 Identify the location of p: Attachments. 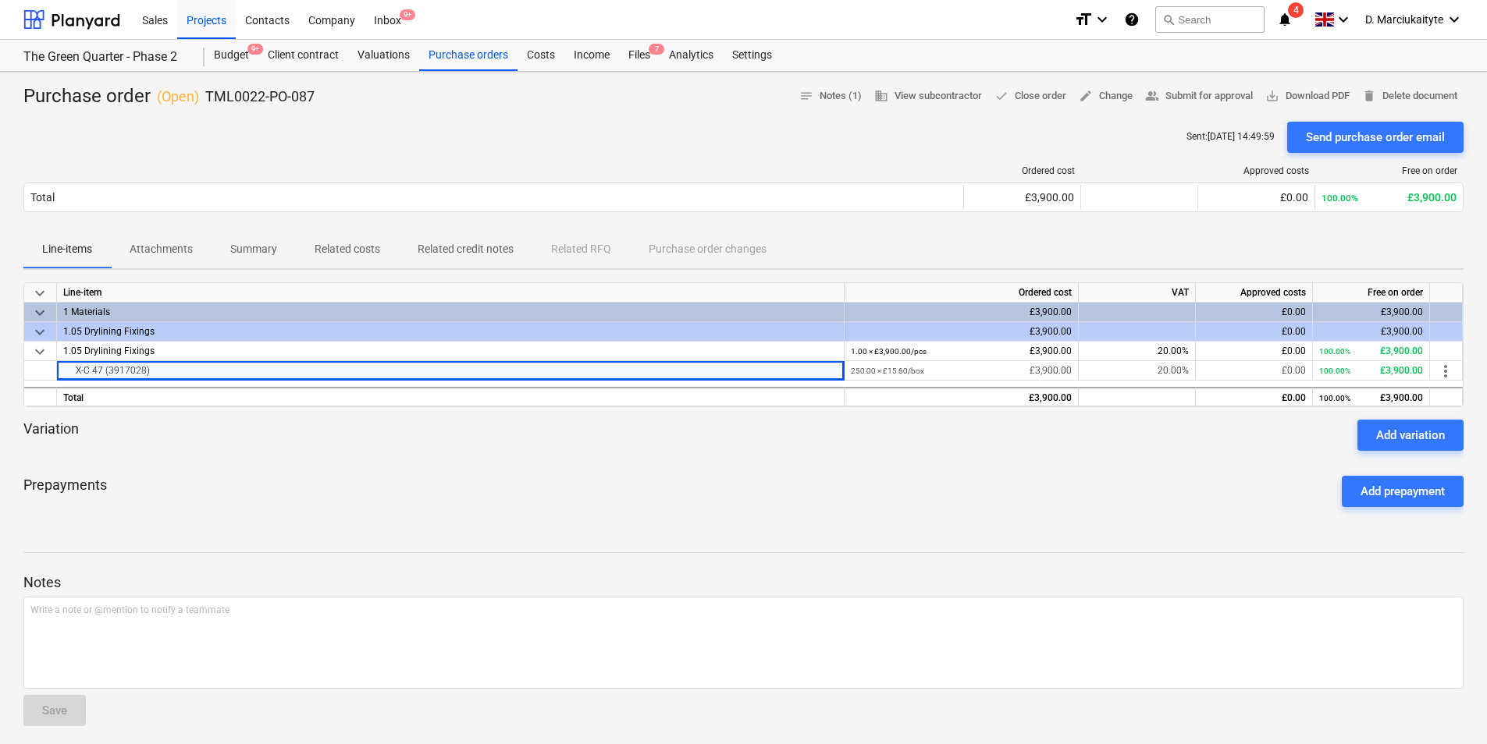
(161, 249).